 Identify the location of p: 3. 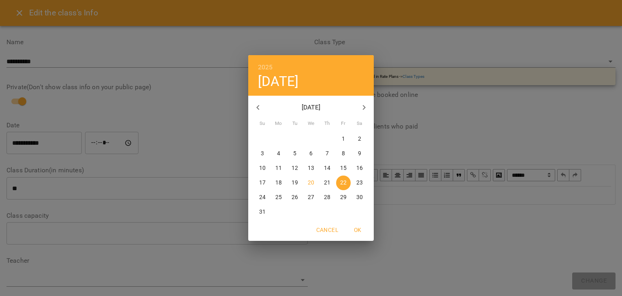
(263, 154).